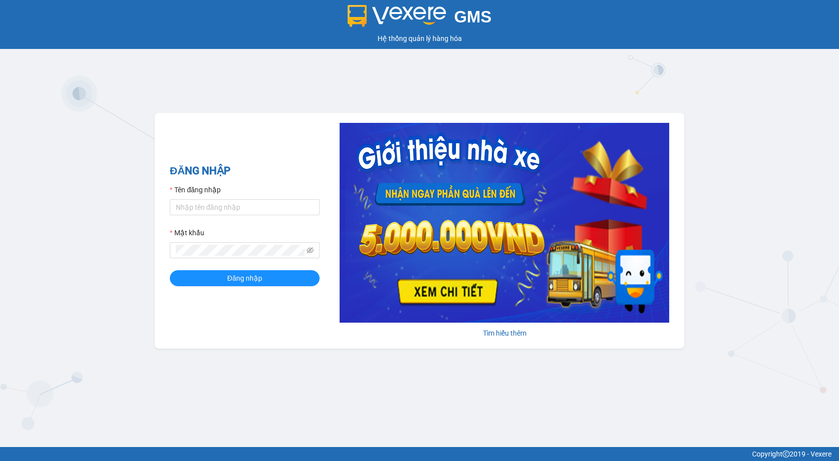 Image resolution: width=839 pixels, height=461 pixels. I want to click on span: Đăng nhập, so click(245, 278).